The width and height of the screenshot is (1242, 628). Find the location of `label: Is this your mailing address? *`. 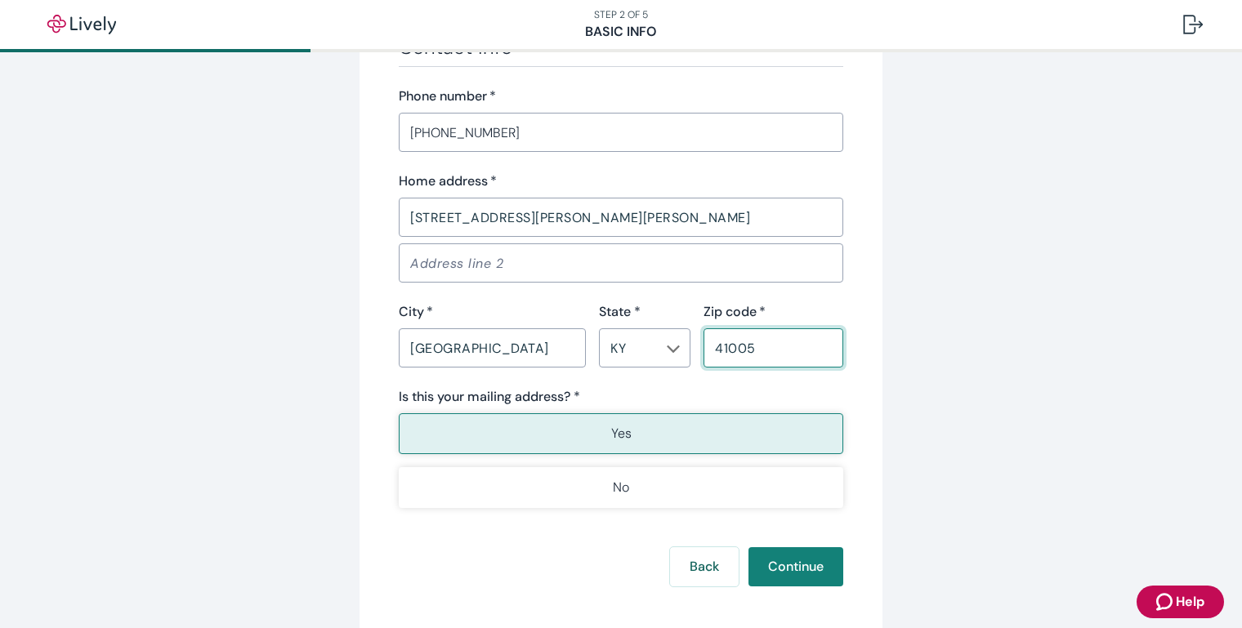

label: Is this your mailing address? * is located at coordinates (490, 397).